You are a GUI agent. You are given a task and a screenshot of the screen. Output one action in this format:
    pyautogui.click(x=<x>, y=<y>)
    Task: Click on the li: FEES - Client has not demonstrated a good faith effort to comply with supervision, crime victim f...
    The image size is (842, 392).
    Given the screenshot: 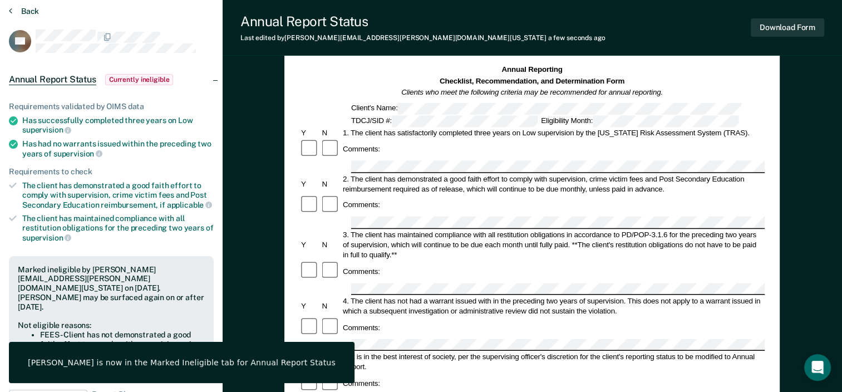 What is the action you would take?
    pyautogui.click(x=122, y=348)
    